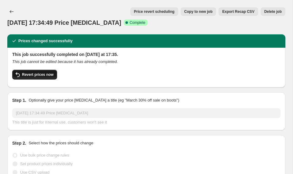 Image resolution: width=293 pixels, height=174 pixels. Describe the element at coordinates (273, 12) in the screenshot. I see `span: Delete job` at that location.